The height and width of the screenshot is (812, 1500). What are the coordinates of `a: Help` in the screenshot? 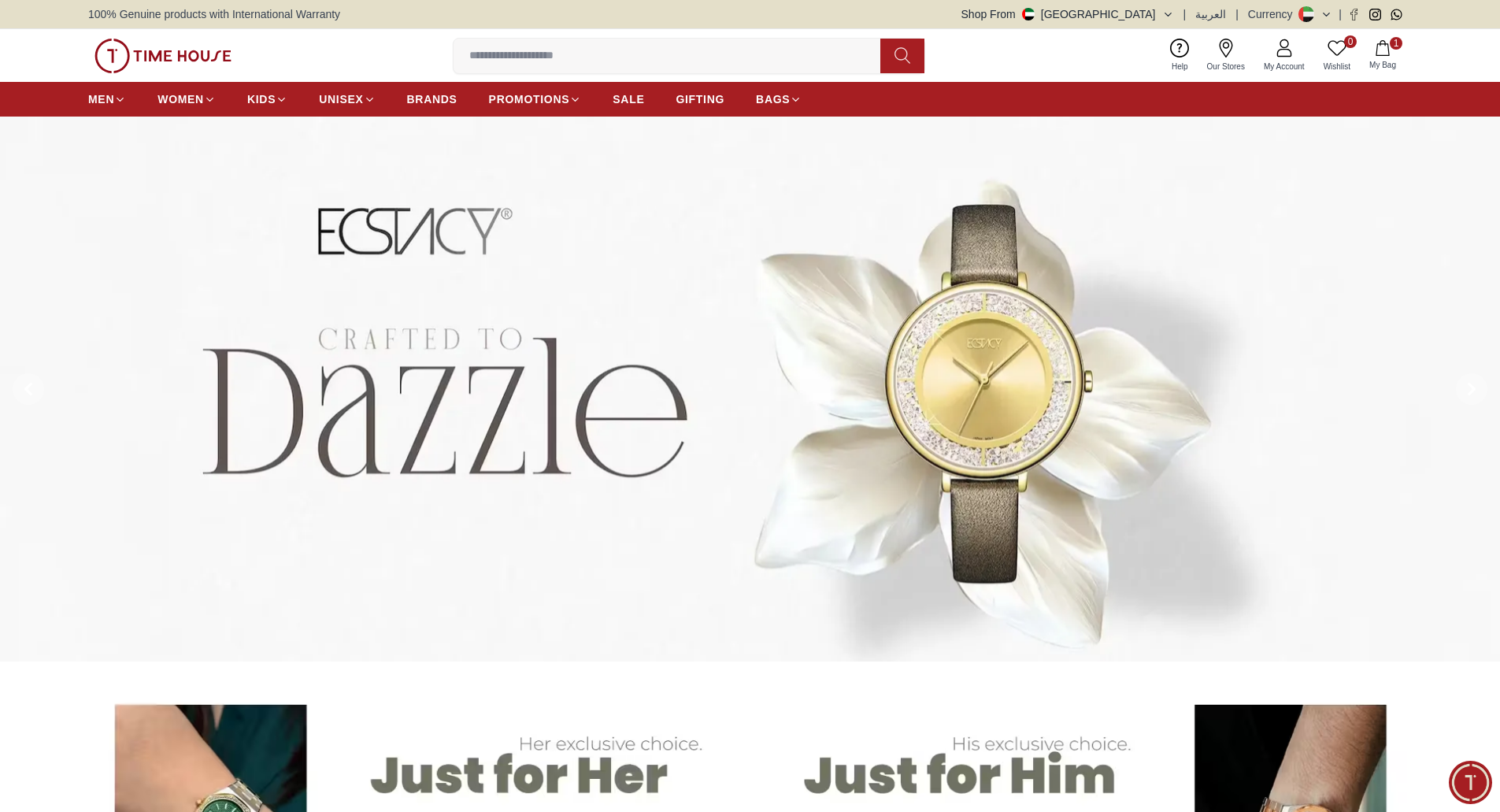 It's located at (1179, 55).